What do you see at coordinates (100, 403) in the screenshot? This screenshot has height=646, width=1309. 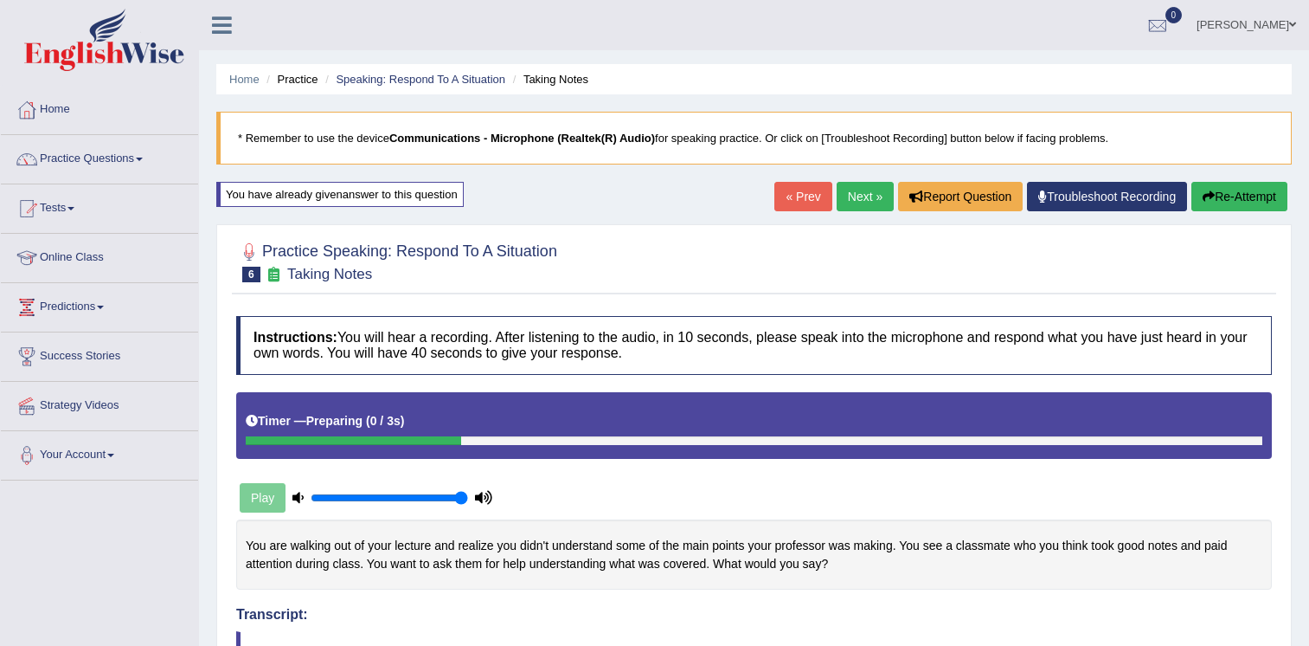 I see `a: Strategy Videos` at bounding box center [100, 403].